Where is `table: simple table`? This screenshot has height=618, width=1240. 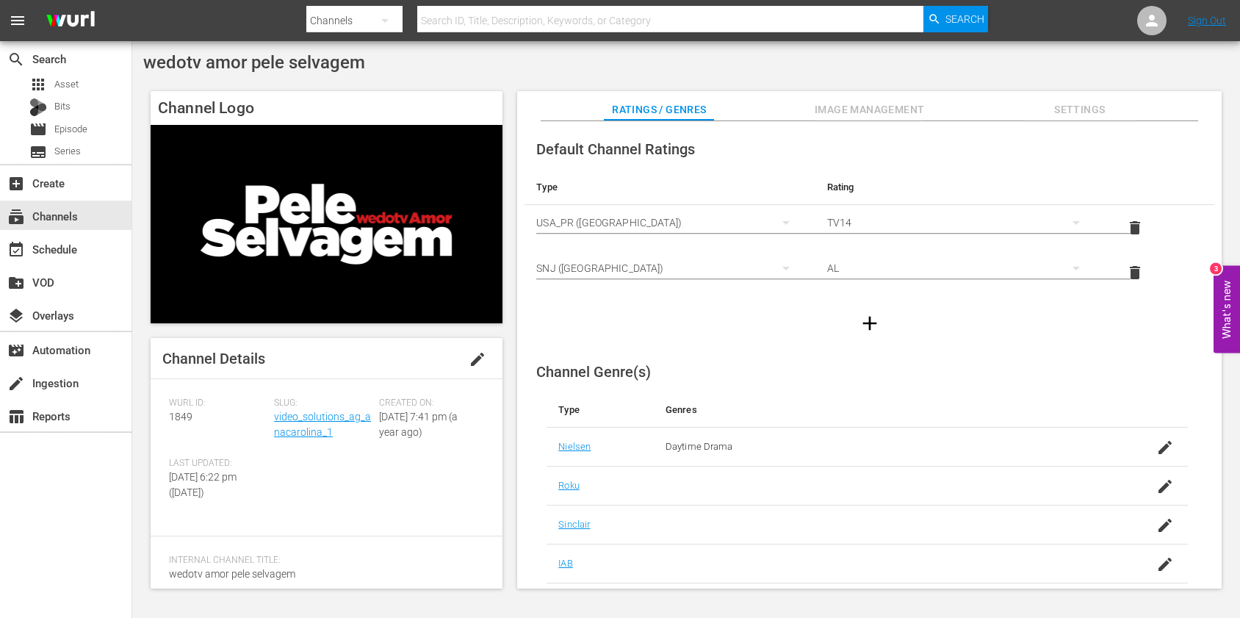 table: simple table is located at coordinates (869, 232).